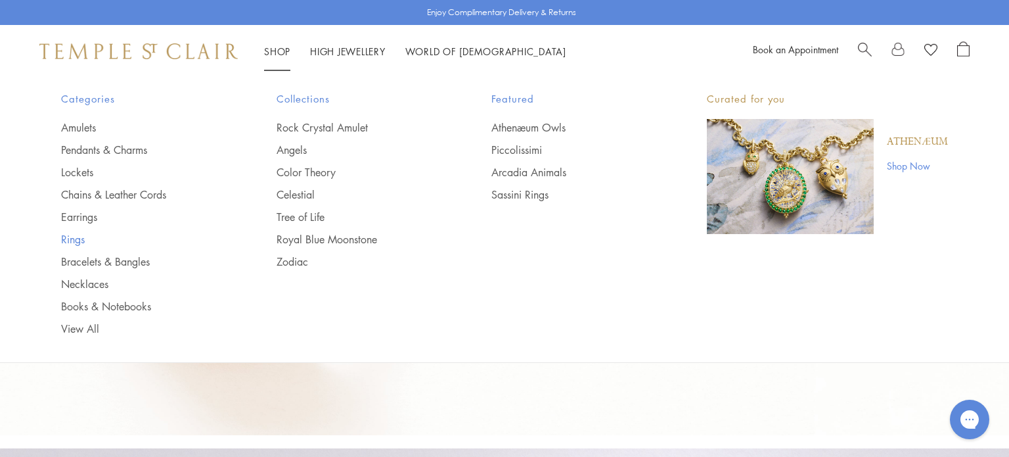 The height and width of the screenshot is (457, 1009). Describe the element at coordinates (917, 142) in the screenshot. I see `p: Athenæum` at that location.